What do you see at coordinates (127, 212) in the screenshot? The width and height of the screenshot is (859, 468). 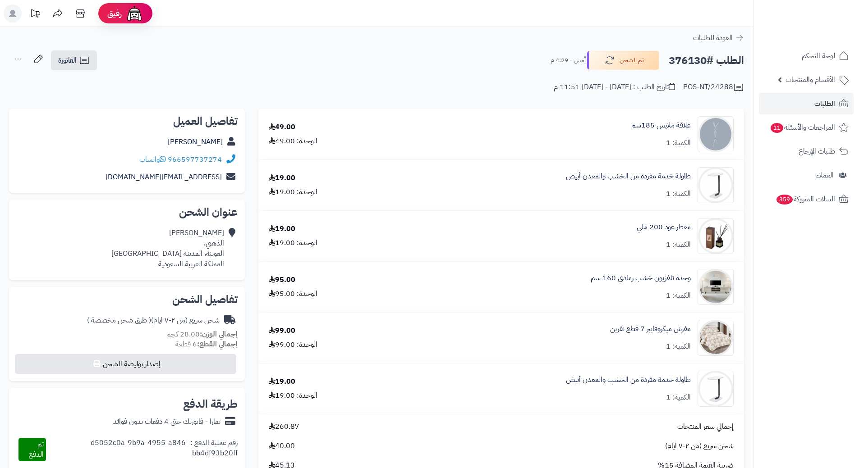 I see `h2: عنوان الشحن` at bounding box center [127, 212].